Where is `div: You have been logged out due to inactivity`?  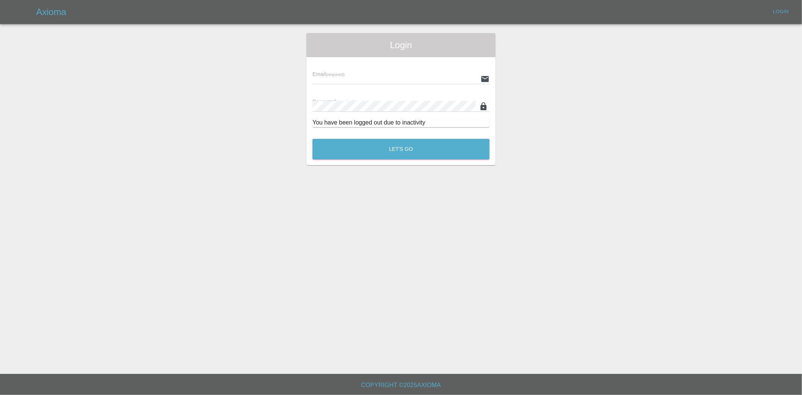
div: You have been logged out due to inactivity is located at coordinates (401, 123).